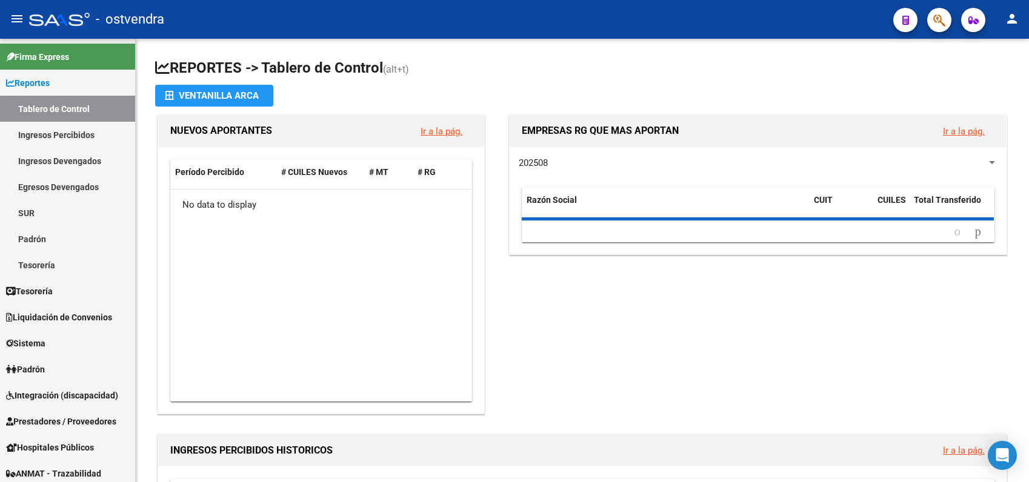 This screenshot has width=1029, height=482. I want to click on mat-icon: person, so click(1012, 19).